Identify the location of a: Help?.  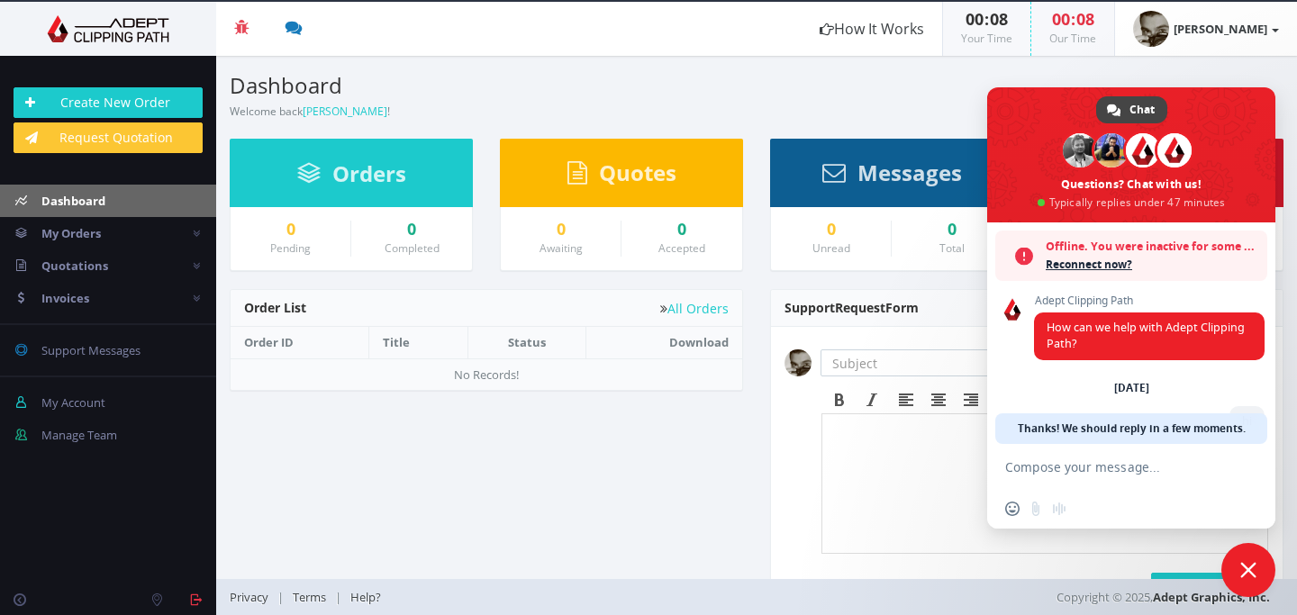
(366, 597).